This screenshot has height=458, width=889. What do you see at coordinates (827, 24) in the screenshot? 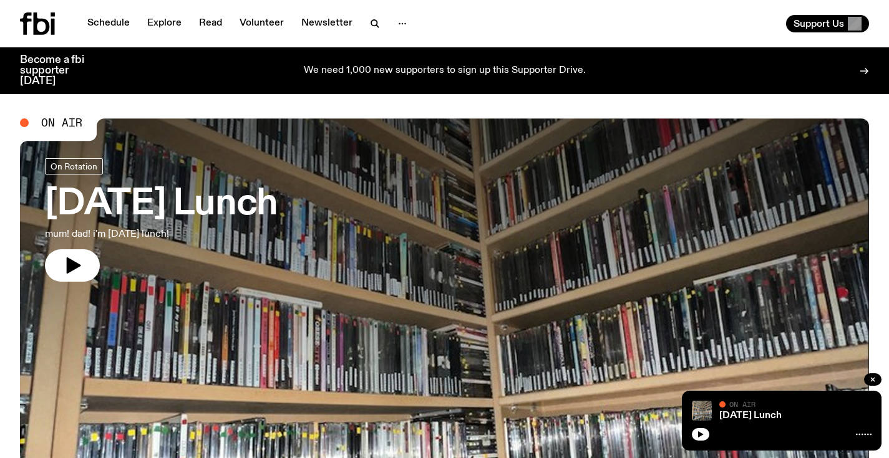
I see `button: Support Us` at bounding box center [827, 24].